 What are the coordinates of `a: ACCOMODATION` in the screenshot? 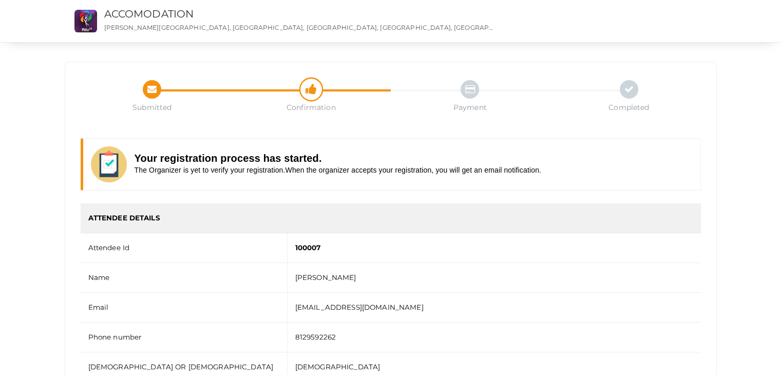 It's located at (149, 14).